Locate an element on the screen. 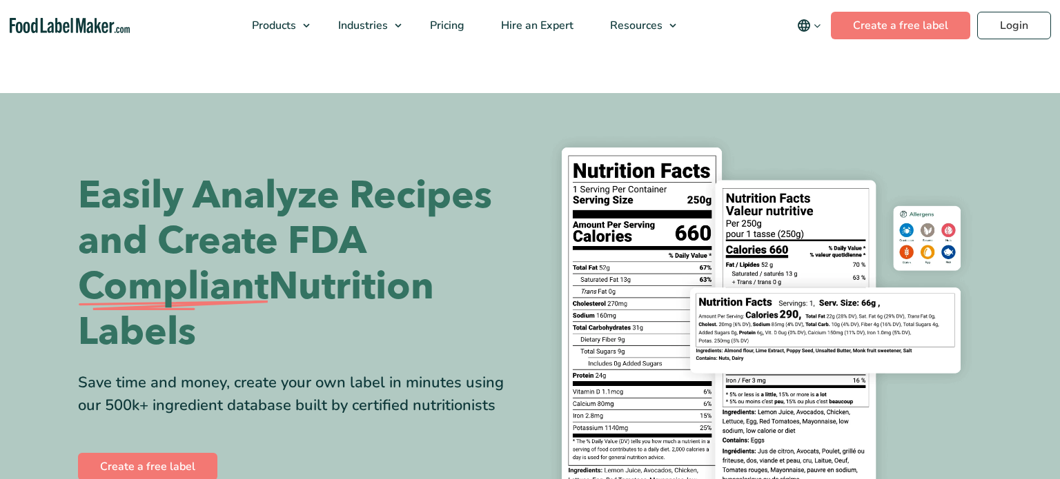 The image size is (1060, 479). span: Resources is located at coordinates (635, 26).